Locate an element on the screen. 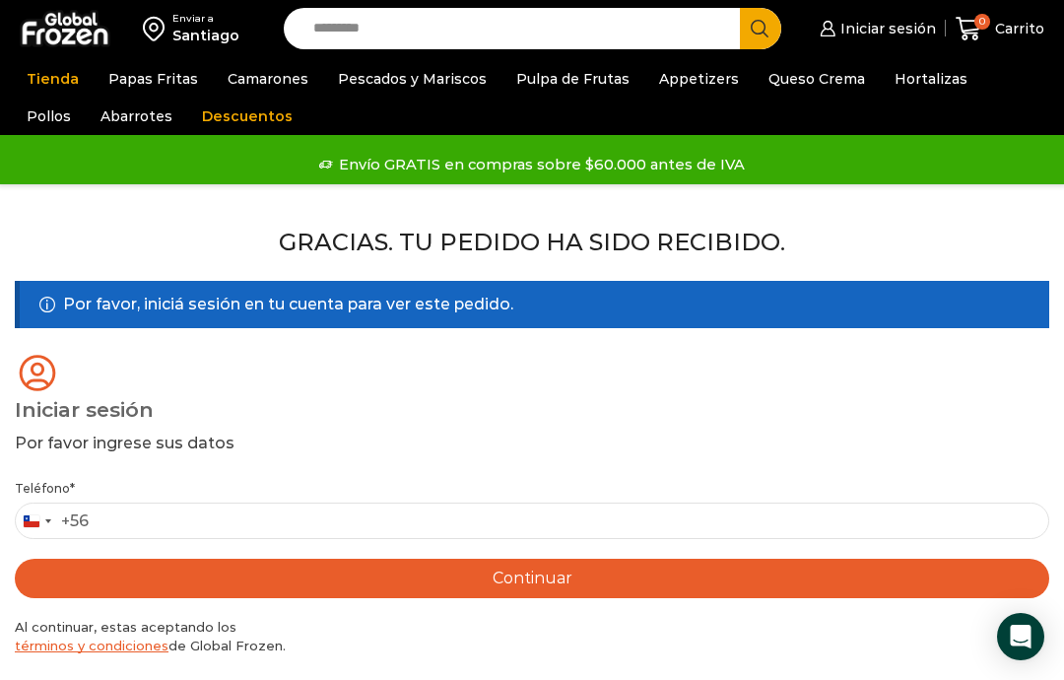  a: Pescados y Mariscos is located at coordinates (412, 79).